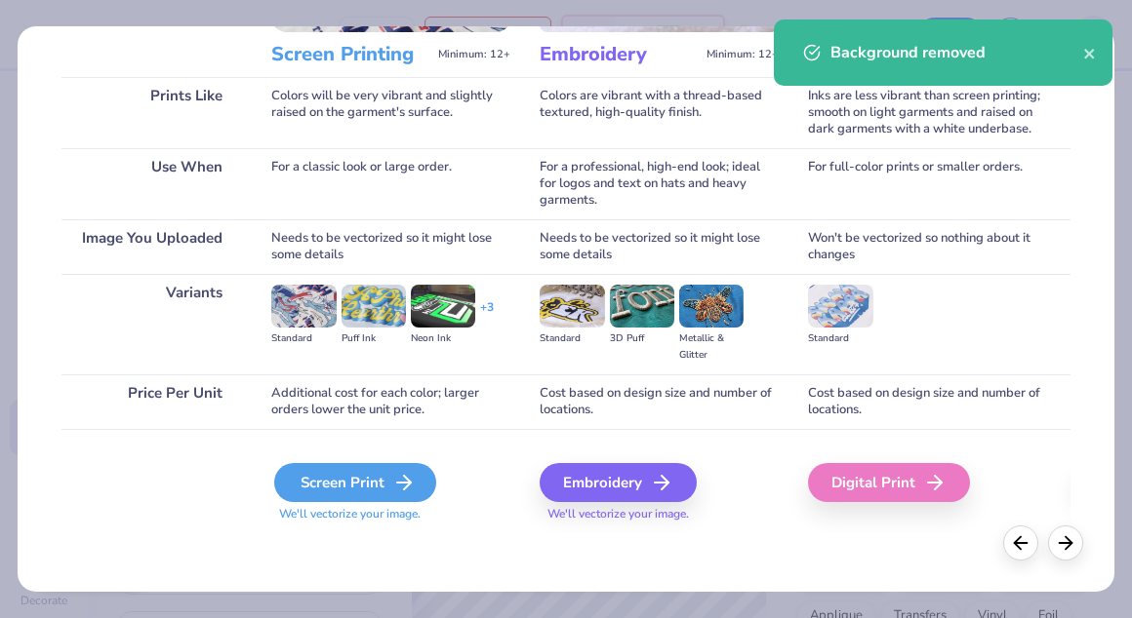 This screenshot has height=618, width=1132. What do you see at coordinates (956, 53) in the screenshot?
I see `div: Background removed` at bounding box center [956, 53].